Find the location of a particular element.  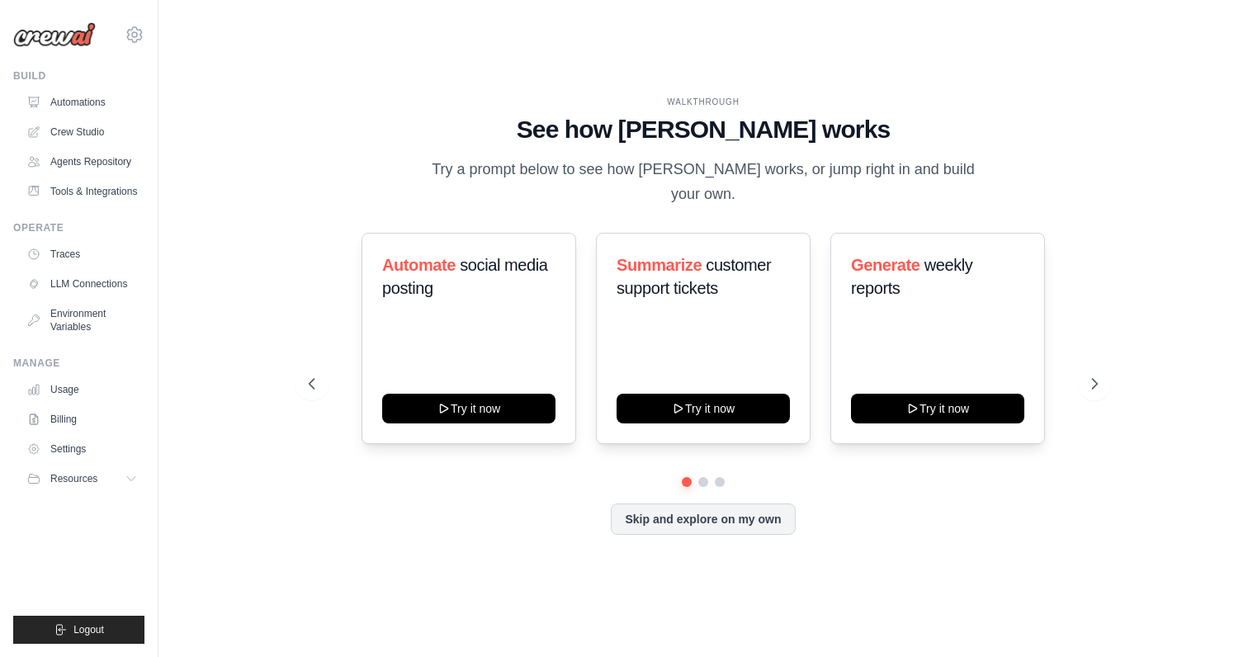

button: Logout is located at coordinates (78, 630).